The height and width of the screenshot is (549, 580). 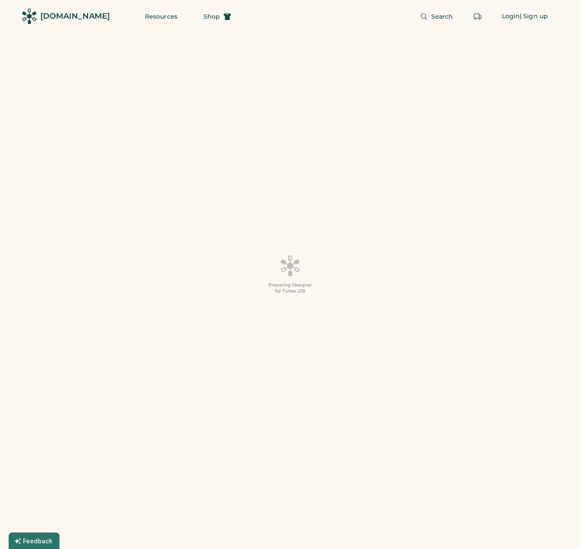 I want to click on button: Retrieve an order, so click(x=477, y=16).